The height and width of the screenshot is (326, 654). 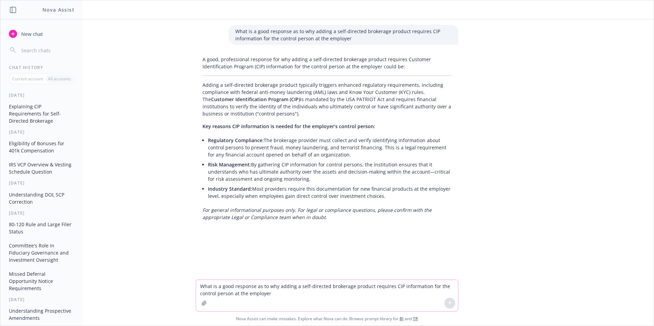 I want to click on button: IRS VCP Overview & Vesting Schedule Question, so click(x=41, y=168).